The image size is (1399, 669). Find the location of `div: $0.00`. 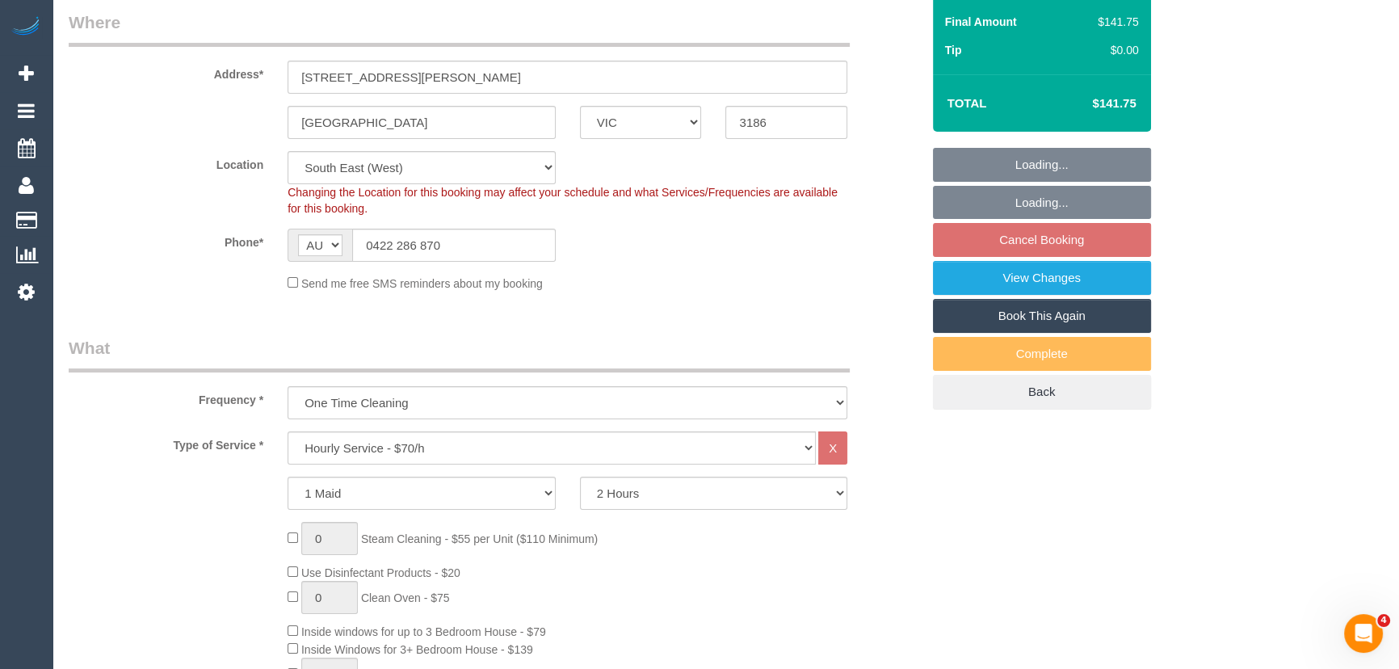

div: $0.00 is located at coordinates (1115, 50).